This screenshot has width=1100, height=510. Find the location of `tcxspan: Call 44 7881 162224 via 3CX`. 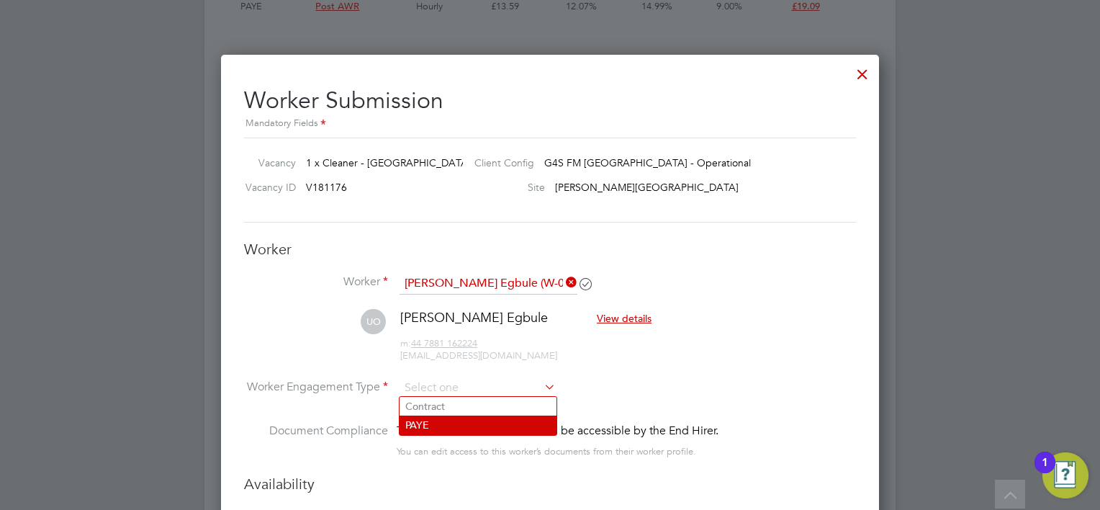

tcxspan: Call 44 7881 162224 via 3CX is located at coordinates (444, 343).